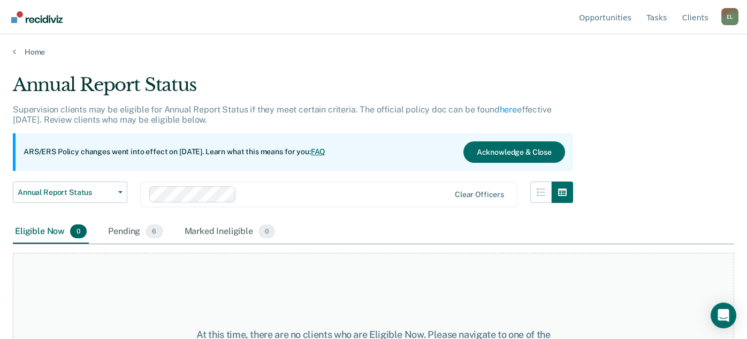 The image size is (747, 339). I want to click on a: Home, so click(374, 52).